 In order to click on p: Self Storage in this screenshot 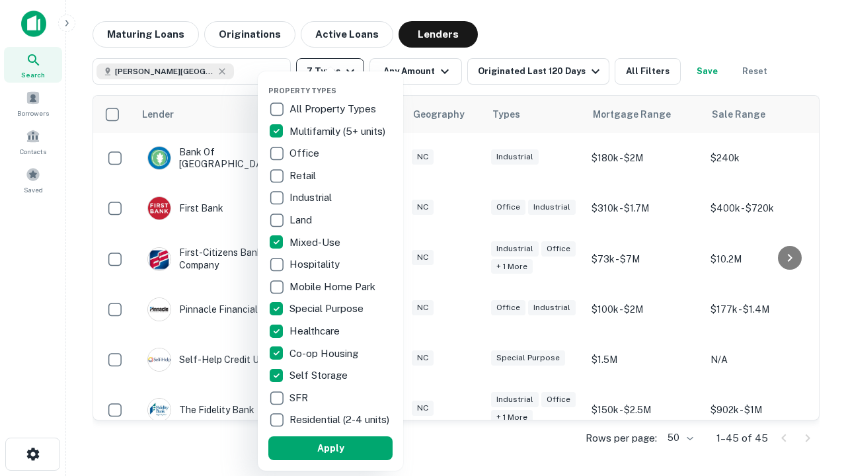, I will do `click(320, 375)`.